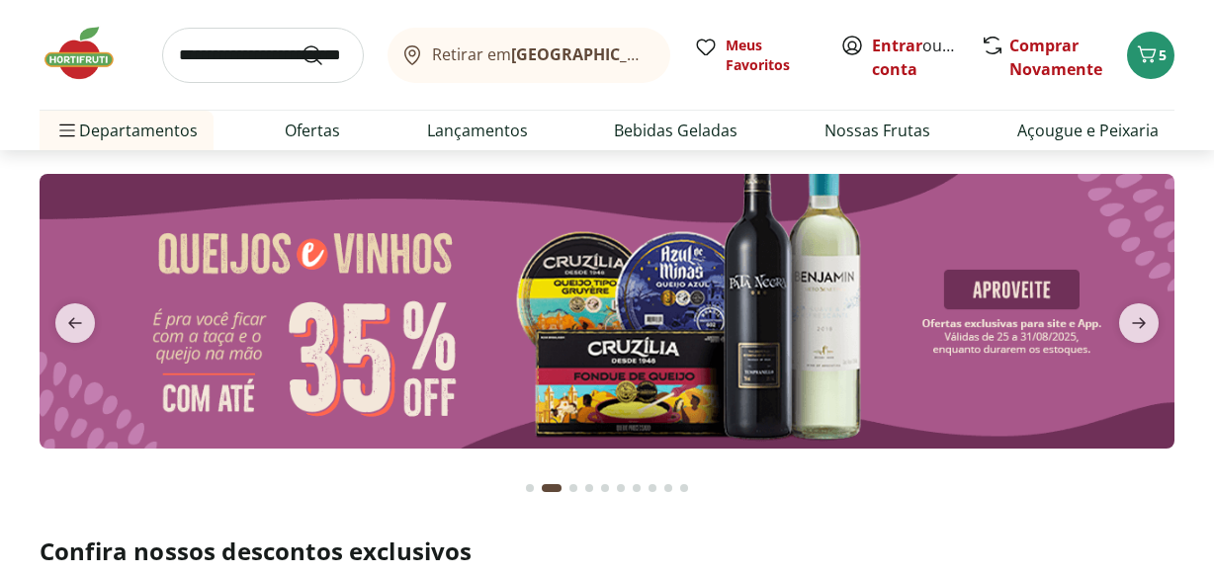 The image size is (1214, 576). Describe the element at coordinates (916, 57) in the screenshot. I see `span: ou` at that location.